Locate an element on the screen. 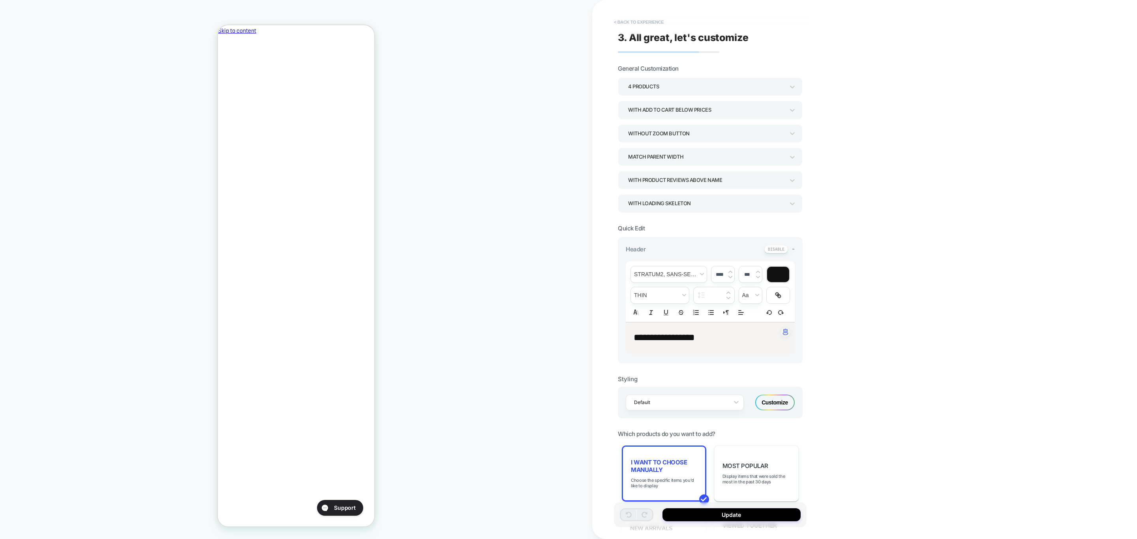 Image resolution: width=1137 pixels, height=539 pixels. span: fontWeight is located at coordinates (660, 295).